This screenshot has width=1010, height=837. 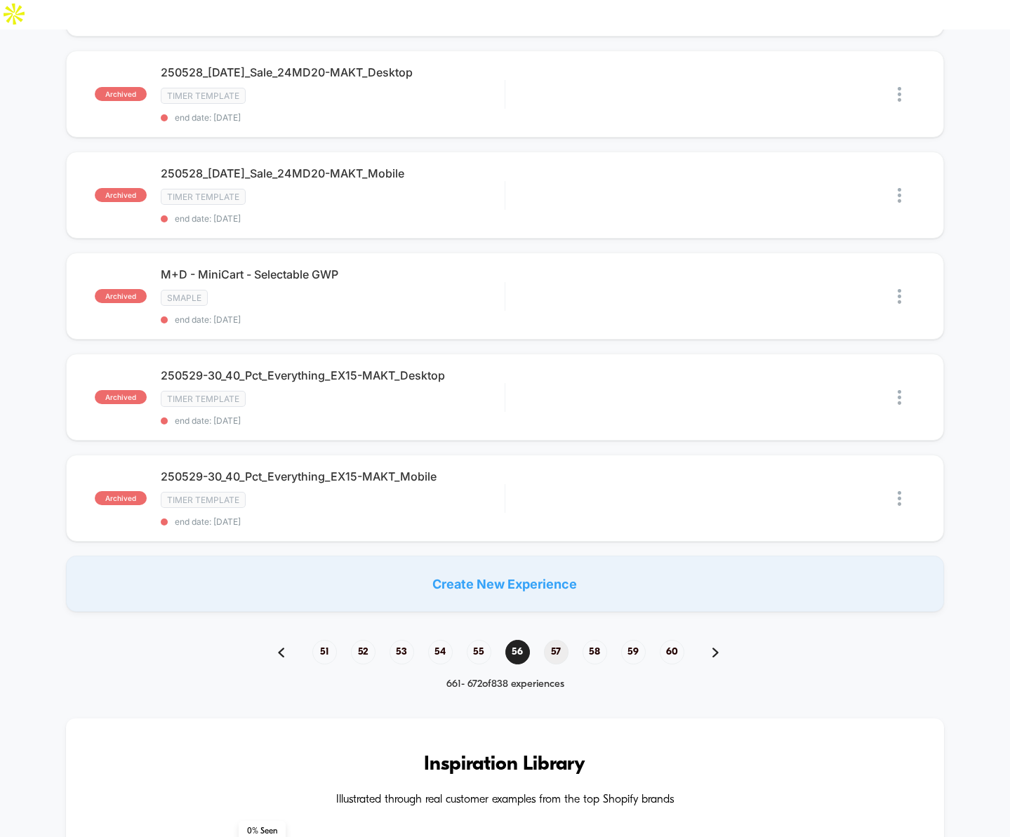 What do you see at coordinates (479, 652) in the screenshot?
I see `span: 55` at bounding box center [479, 652].